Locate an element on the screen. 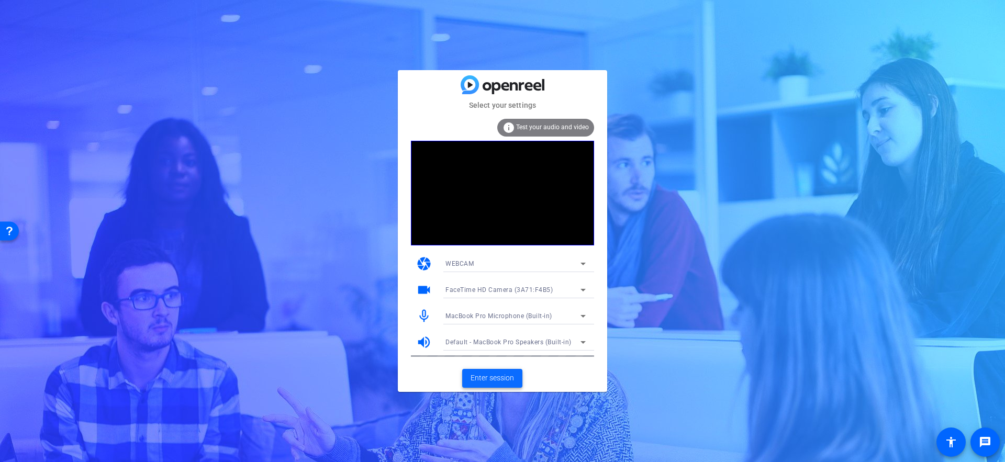  mat-icon: accessibility is located at coordinates (951, 442).